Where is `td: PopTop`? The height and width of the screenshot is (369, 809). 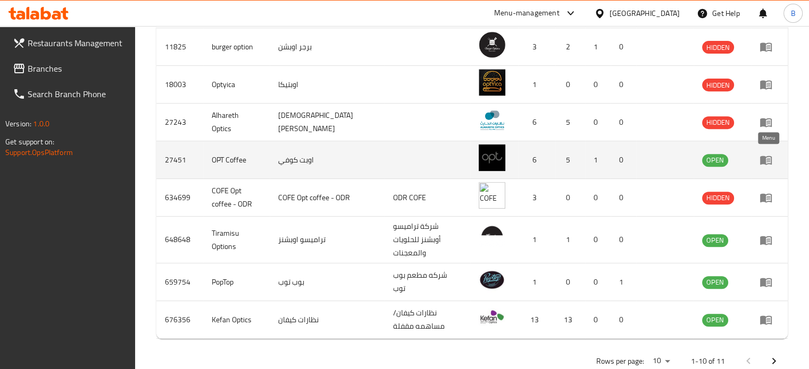
td: PopTop is located at coordinates (236, 282).